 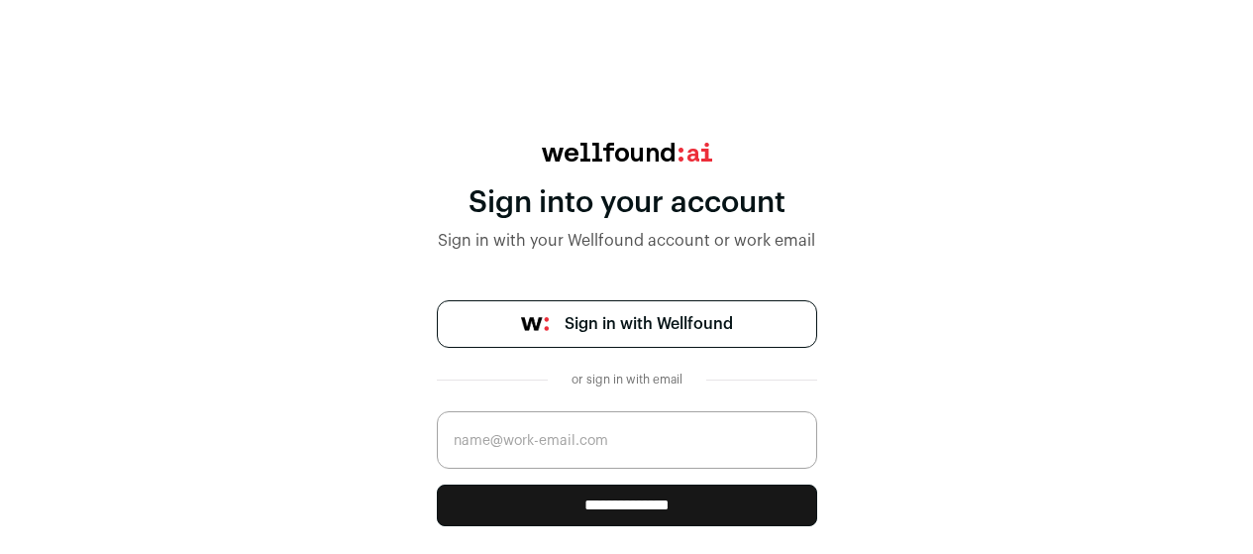 I want to click on a: Sign in with Wellfound, so click(x=627, y=324).